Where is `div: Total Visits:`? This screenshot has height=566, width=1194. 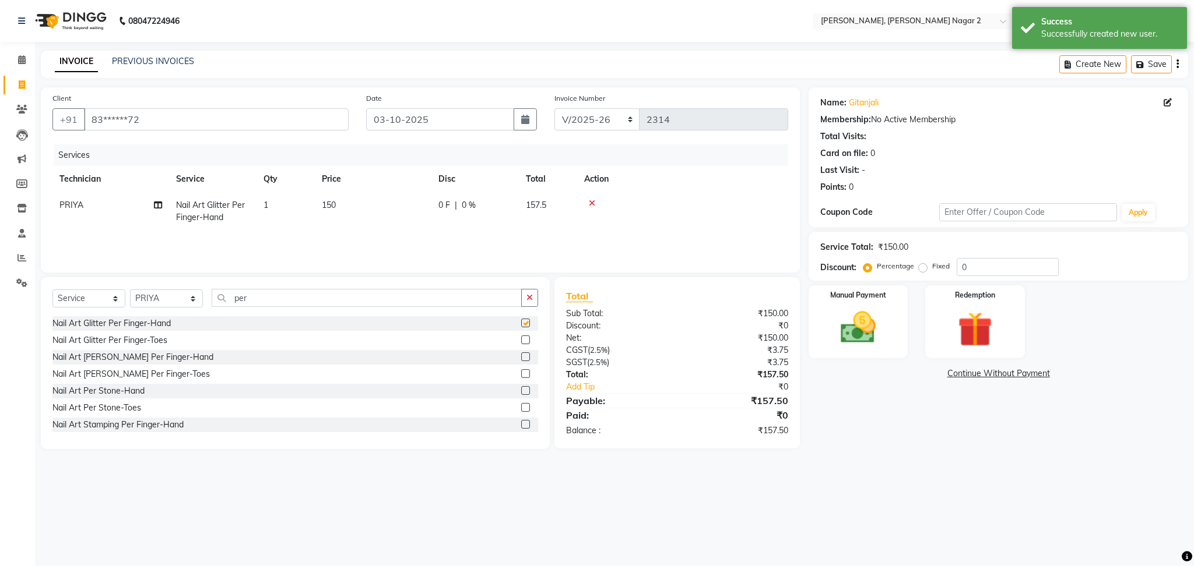
div: Total Visits: is located at coordinates (843, 136).